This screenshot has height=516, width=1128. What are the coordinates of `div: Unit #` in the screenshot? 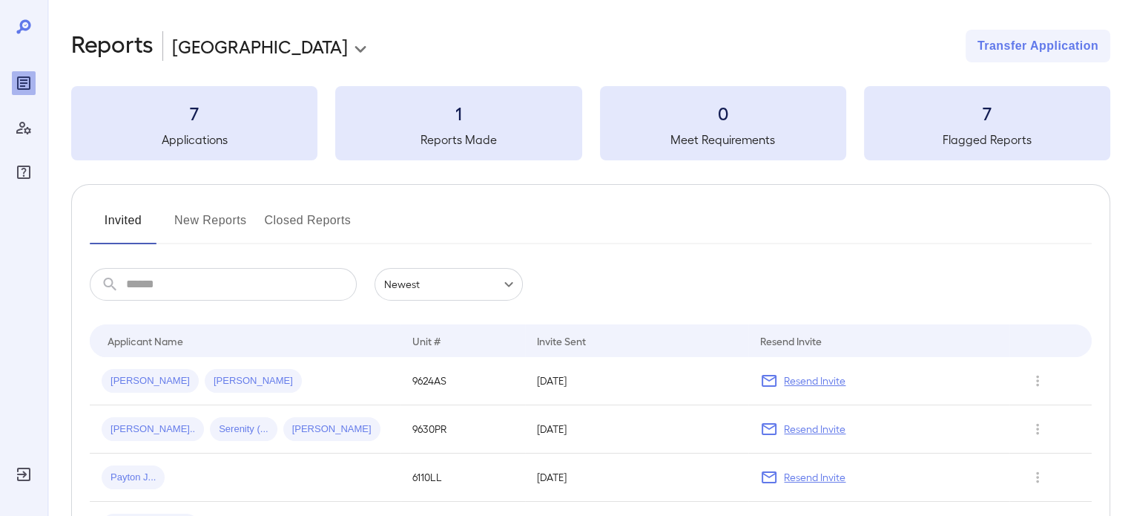 It's located at (427, 341).